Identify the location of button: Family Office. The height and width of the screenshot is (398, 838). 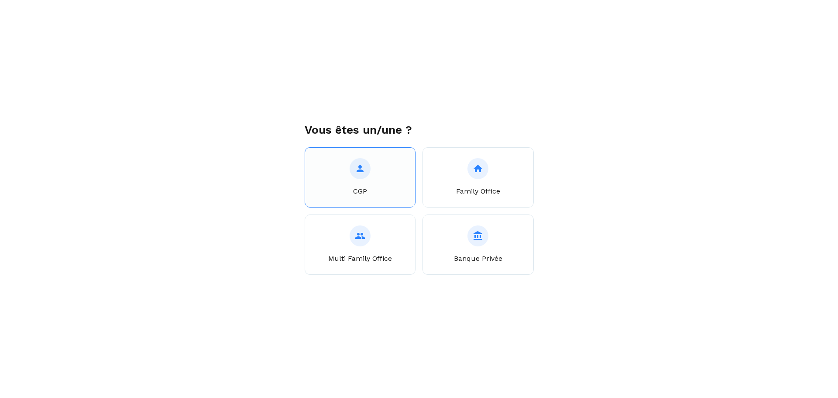
(478, 177).